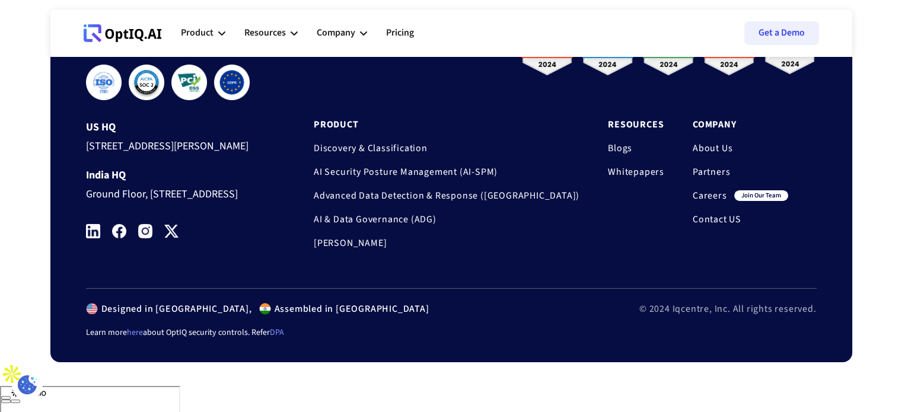 The image size is (902, 412). Describe the element at coordinates (728, 309) in the screenshot. I see `div: © 2024 Iqcentre, Inc. All rights reserved.` at that location.